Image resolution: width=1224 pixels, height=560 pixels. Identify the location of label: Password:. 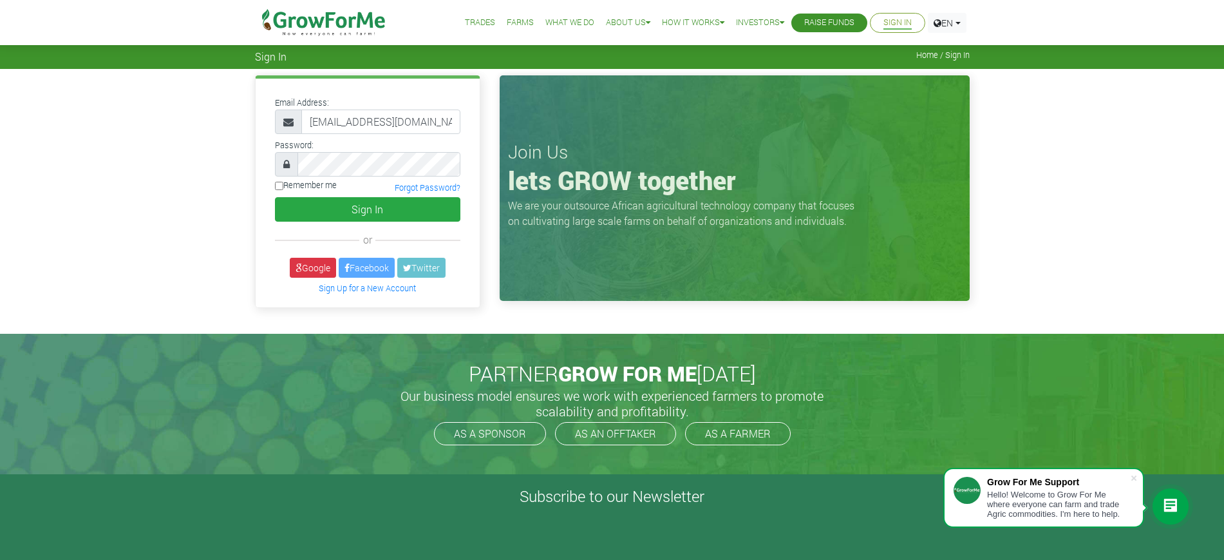
(294, 145).